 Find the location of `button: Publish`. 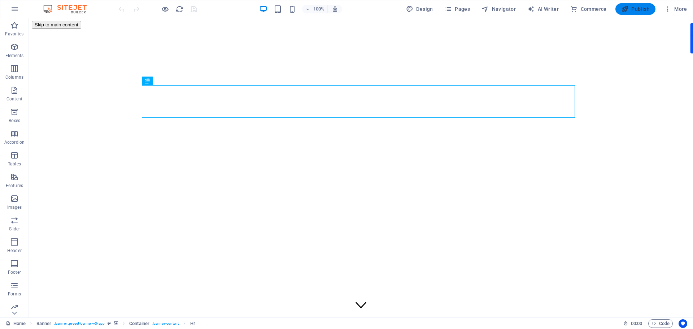

button: Publish is located at coordinates (635, 9).